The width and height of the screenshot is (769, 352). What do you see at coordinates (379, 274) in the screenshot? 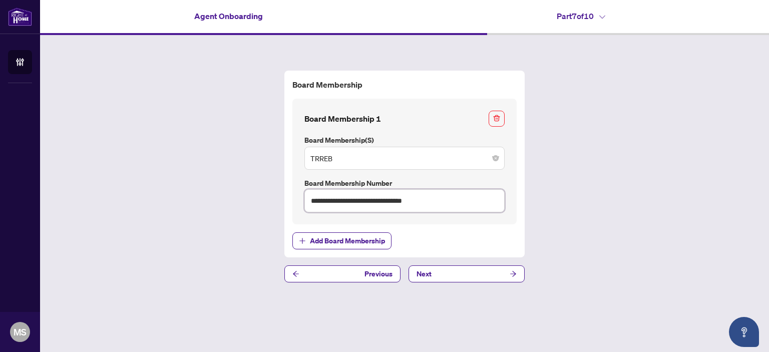
I see `span: Previous` at bounding box center [379, 274].